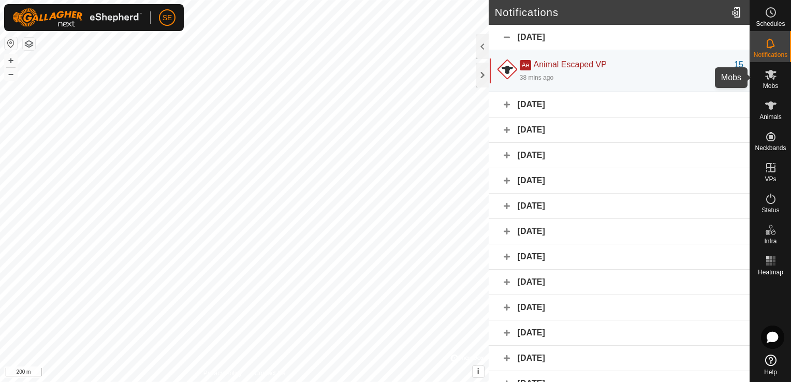 The height and width of the screenshot is (382, 791). Describe the element at coordinates (29, 44) in the screenshot. I see `button: Map Layers` at that location.